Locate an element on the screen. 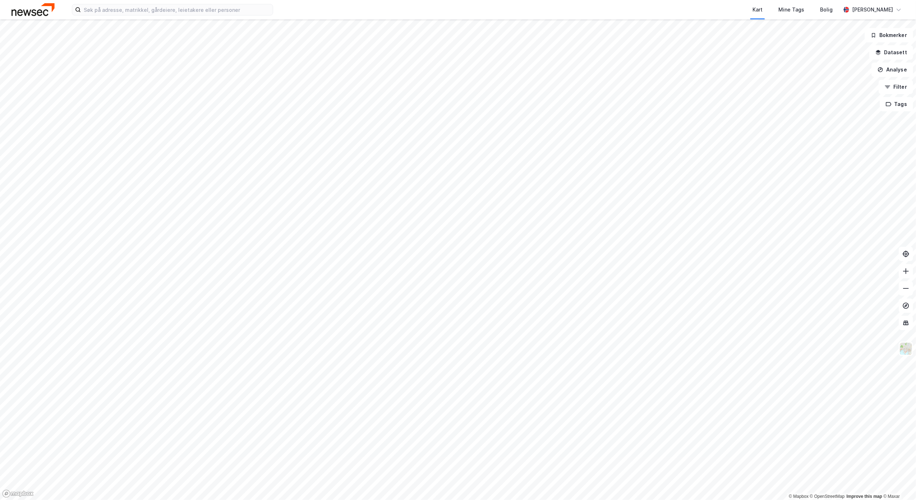  img: Z is located at coordinates (906, 349).